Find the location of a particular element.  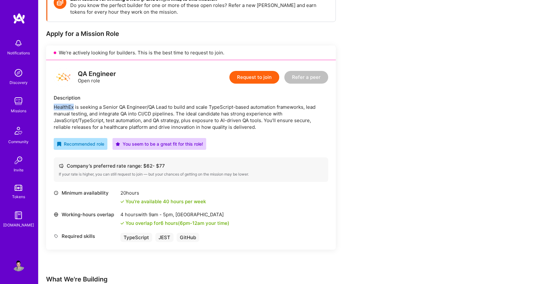

button: Request to join is located at coordinates (254, 77).